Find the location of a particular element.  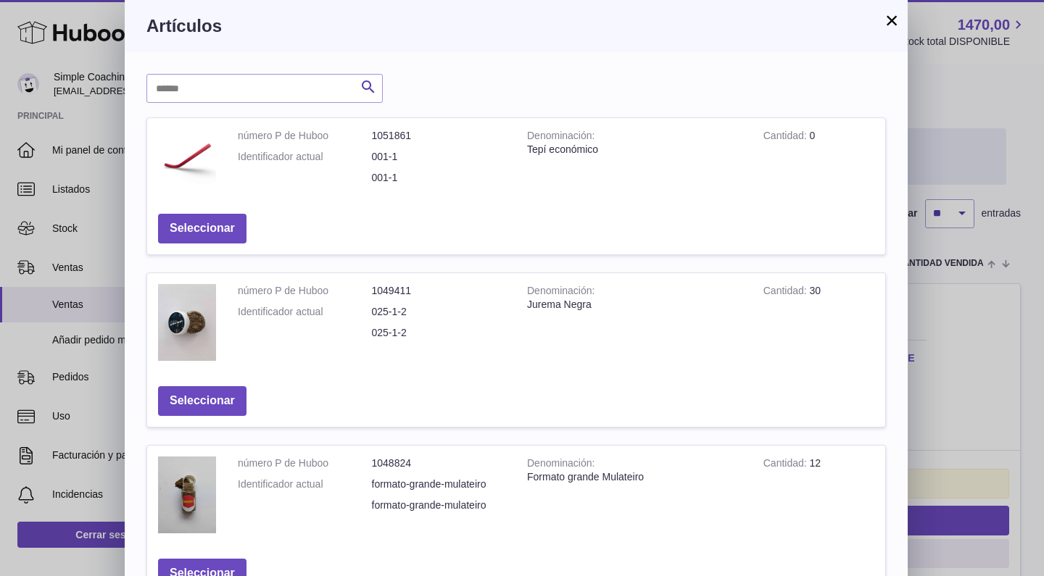

td: 12 is located at coordinates (818, 496).